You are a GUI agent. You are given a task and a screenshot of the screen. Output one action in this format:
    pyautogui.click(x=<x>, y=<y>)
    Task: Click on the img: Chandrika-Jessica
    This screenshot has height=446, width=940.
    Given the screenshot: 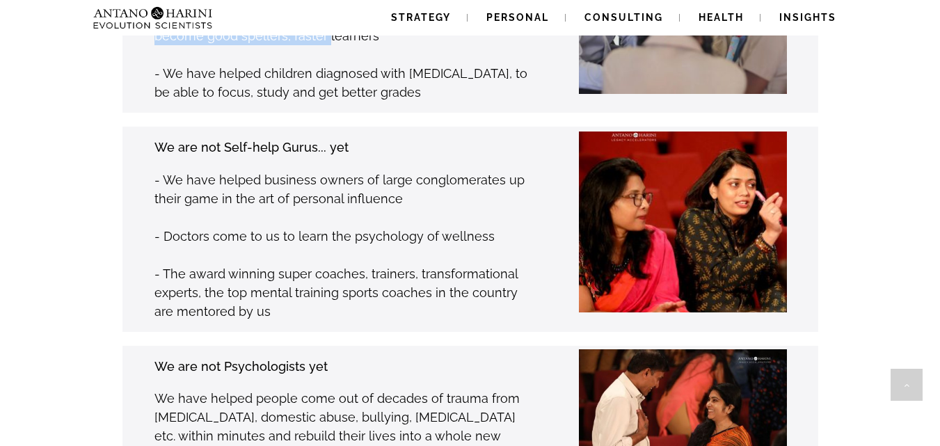 What is the action you would take?
    pyautogui.click(x=682, y=234)
    